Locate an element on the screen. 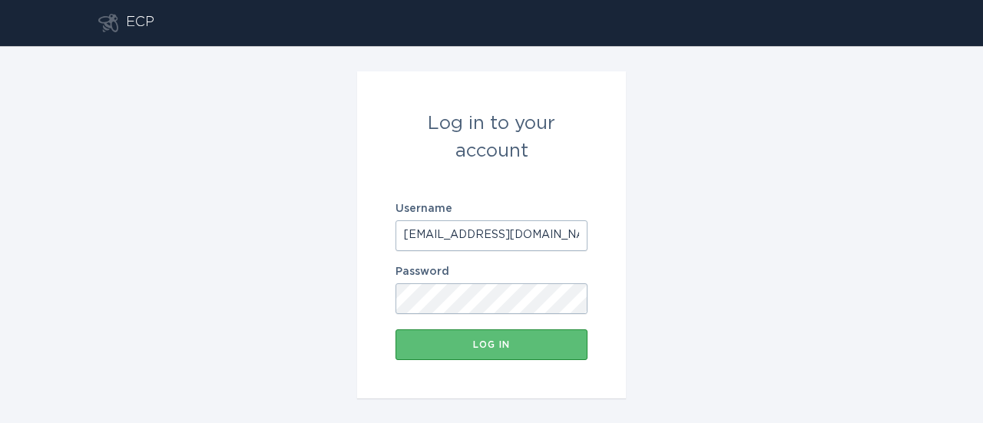 This screenshot has width=983, height=423. div: Log in to your account is located at coordinates (491, 137).